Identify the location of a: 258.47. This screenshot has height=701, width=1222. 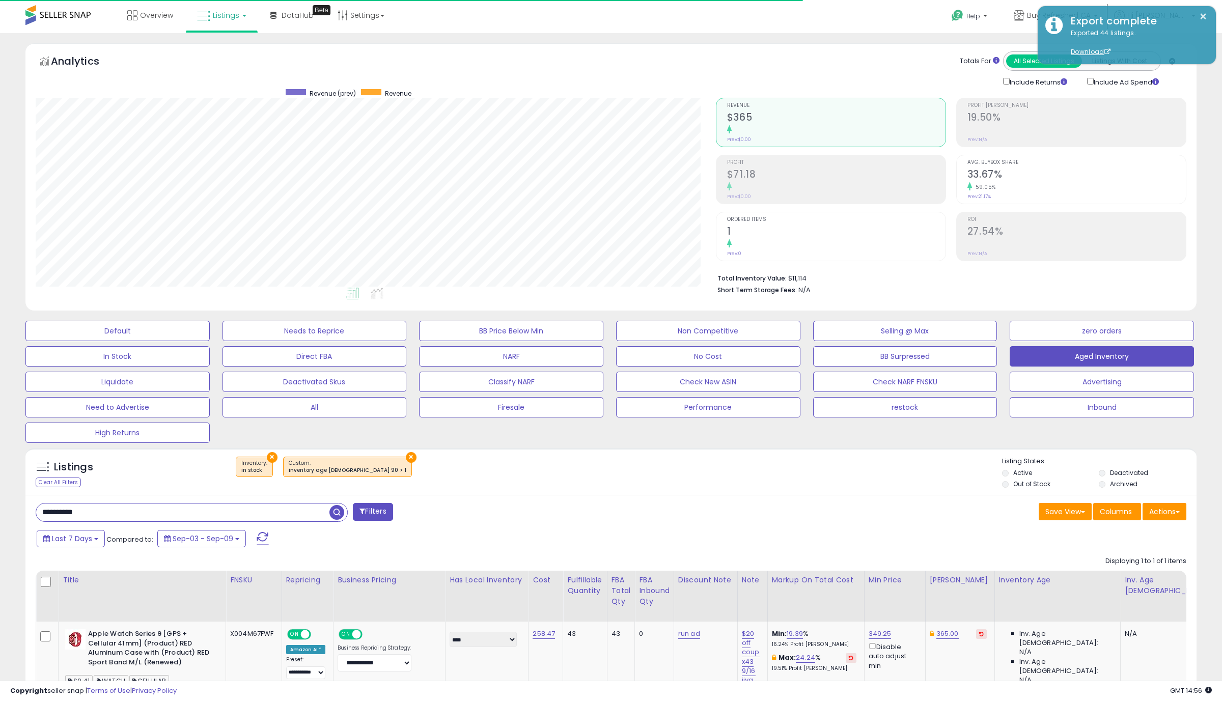
(544, 634).